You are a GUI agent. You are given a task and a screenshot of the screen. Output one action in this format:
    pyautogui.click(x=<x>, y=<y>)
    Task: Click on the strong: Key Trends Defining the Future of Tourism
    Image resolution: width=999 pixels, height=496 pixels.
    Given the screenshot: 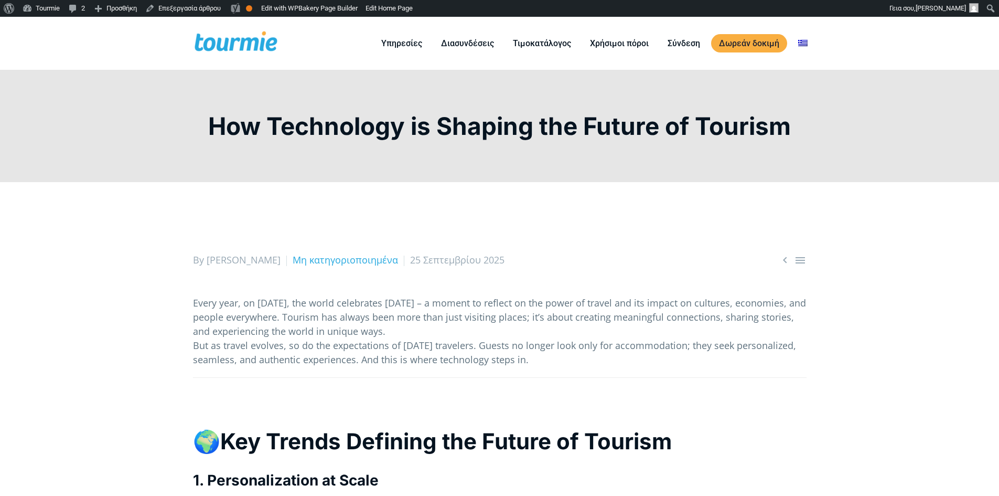 What is the action you would take?
    pyautogui.click(x=446, y=441)
    